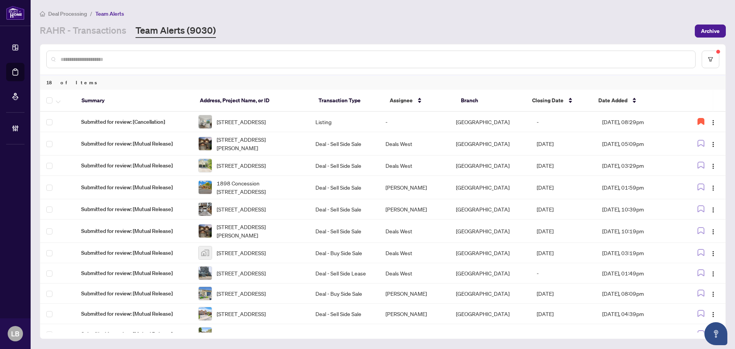  I want to click on span: Assignee, so click(401, 100).